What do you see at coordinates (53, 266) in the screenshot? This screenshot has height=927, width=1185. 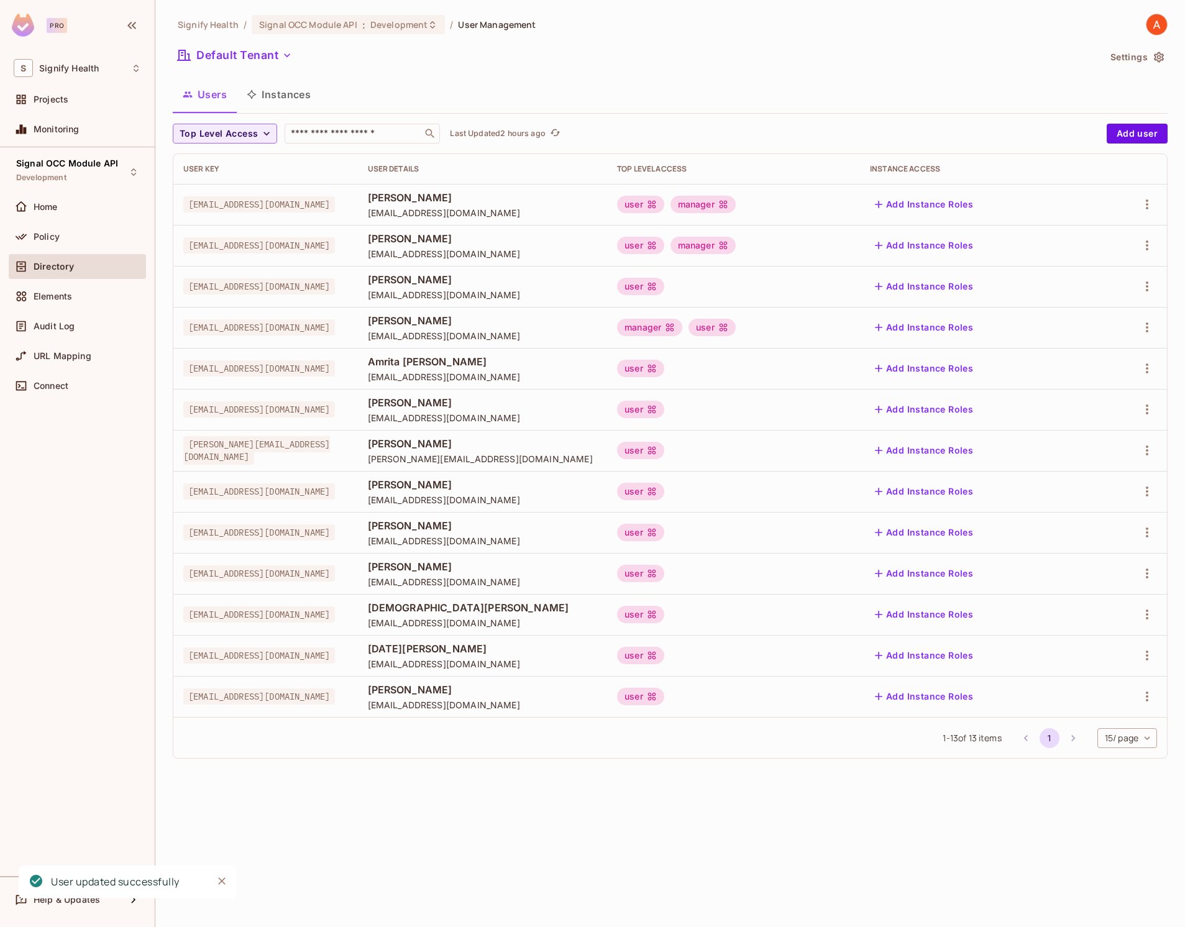 I see `span: Directory` at bounding box center [53, 266].